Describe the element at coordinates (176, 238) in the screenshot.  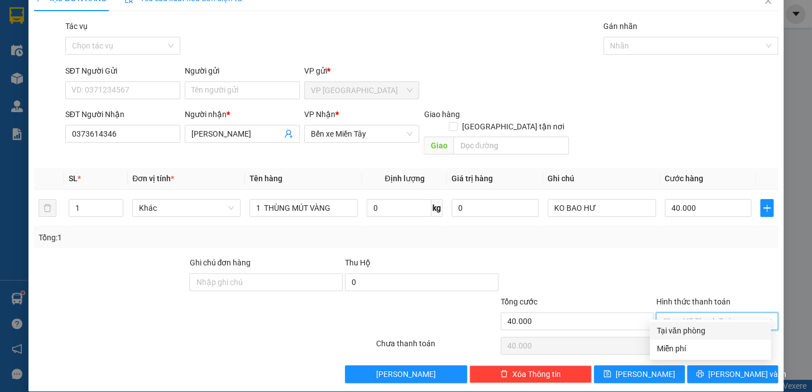
I see `div: Tổng: 1` at that location.